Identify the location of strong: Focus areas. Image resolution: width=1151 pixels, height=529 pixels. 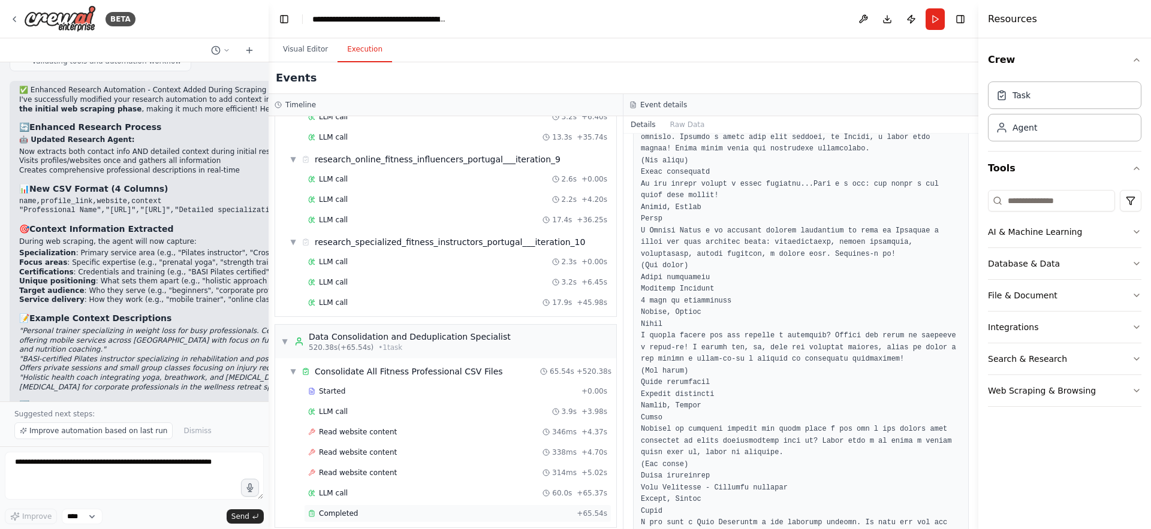
(43, 262).